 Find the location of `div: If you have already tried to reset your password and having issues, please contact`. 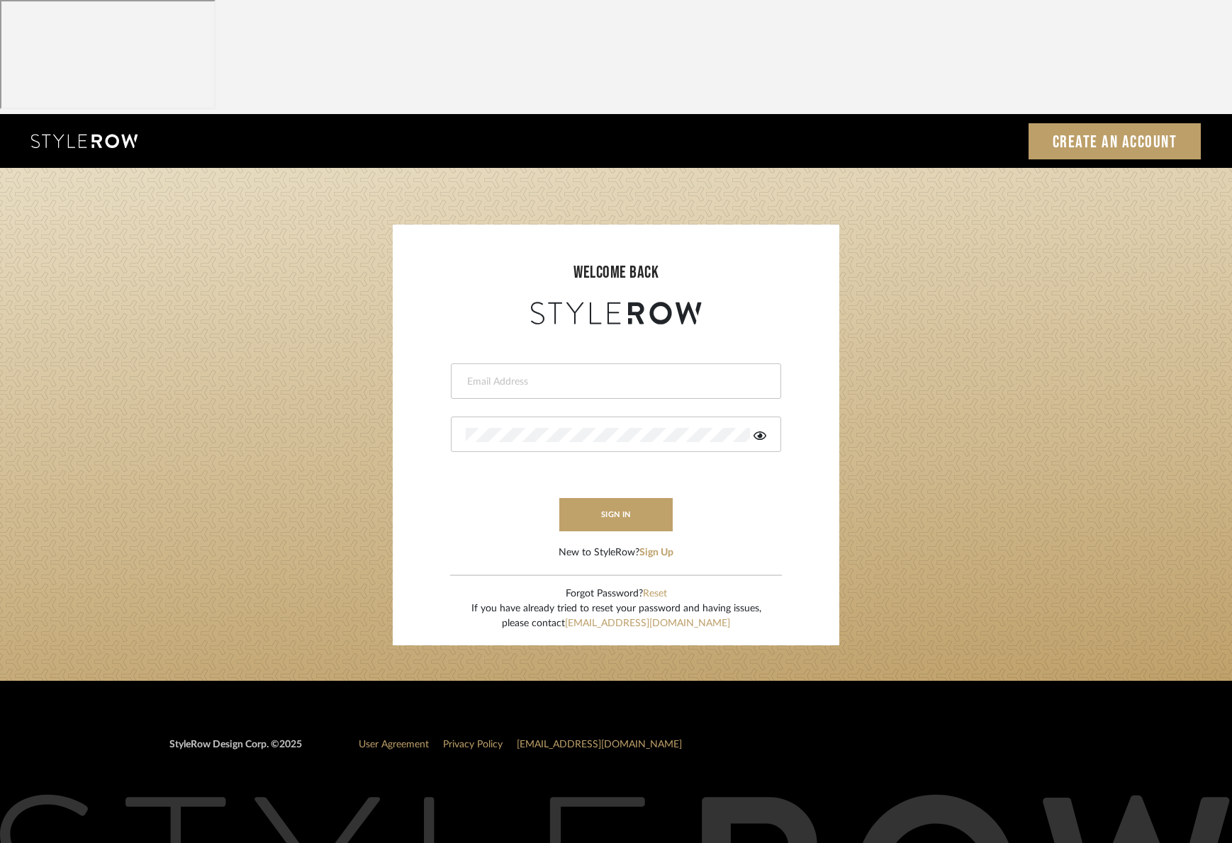

div: If you have already tried to reset your password and having issues, please contact is located at coordinates (616, 616).